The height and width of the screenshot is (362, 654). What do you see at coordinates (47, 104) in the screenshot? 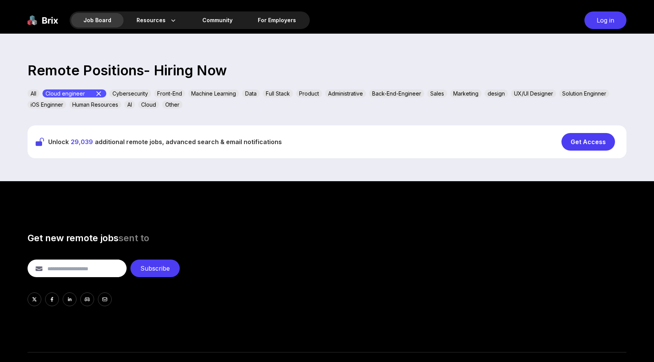
I see `div: iOS Enginner` at bounding box center [47, 104].